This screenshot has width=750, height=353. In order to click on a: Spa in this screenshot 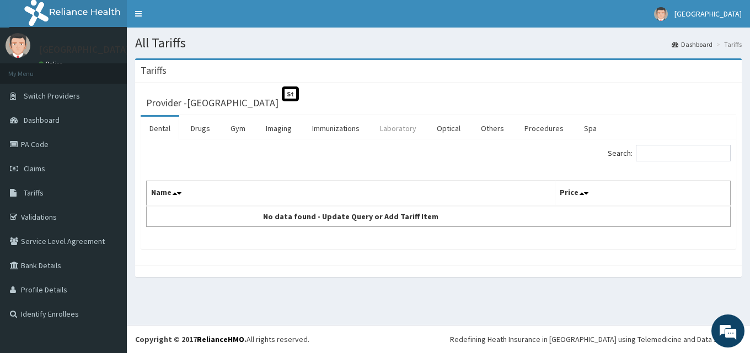, I will do `click(590, 128)`.